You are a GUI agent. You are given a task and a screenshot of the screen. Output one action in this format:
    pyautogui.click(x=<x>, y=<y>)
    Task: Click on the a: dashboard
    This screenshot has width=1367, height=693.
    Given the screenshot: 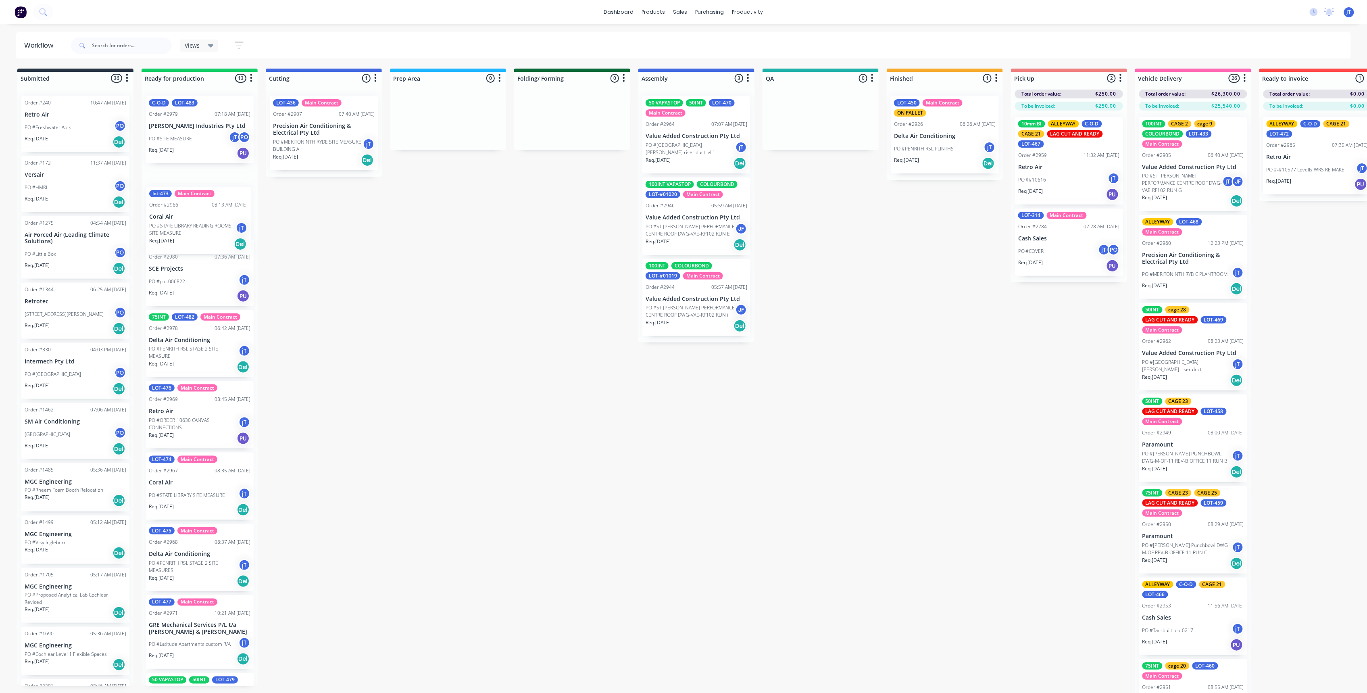 What is the action you would take?
    pyautogui.click(x=619, y=12)
    